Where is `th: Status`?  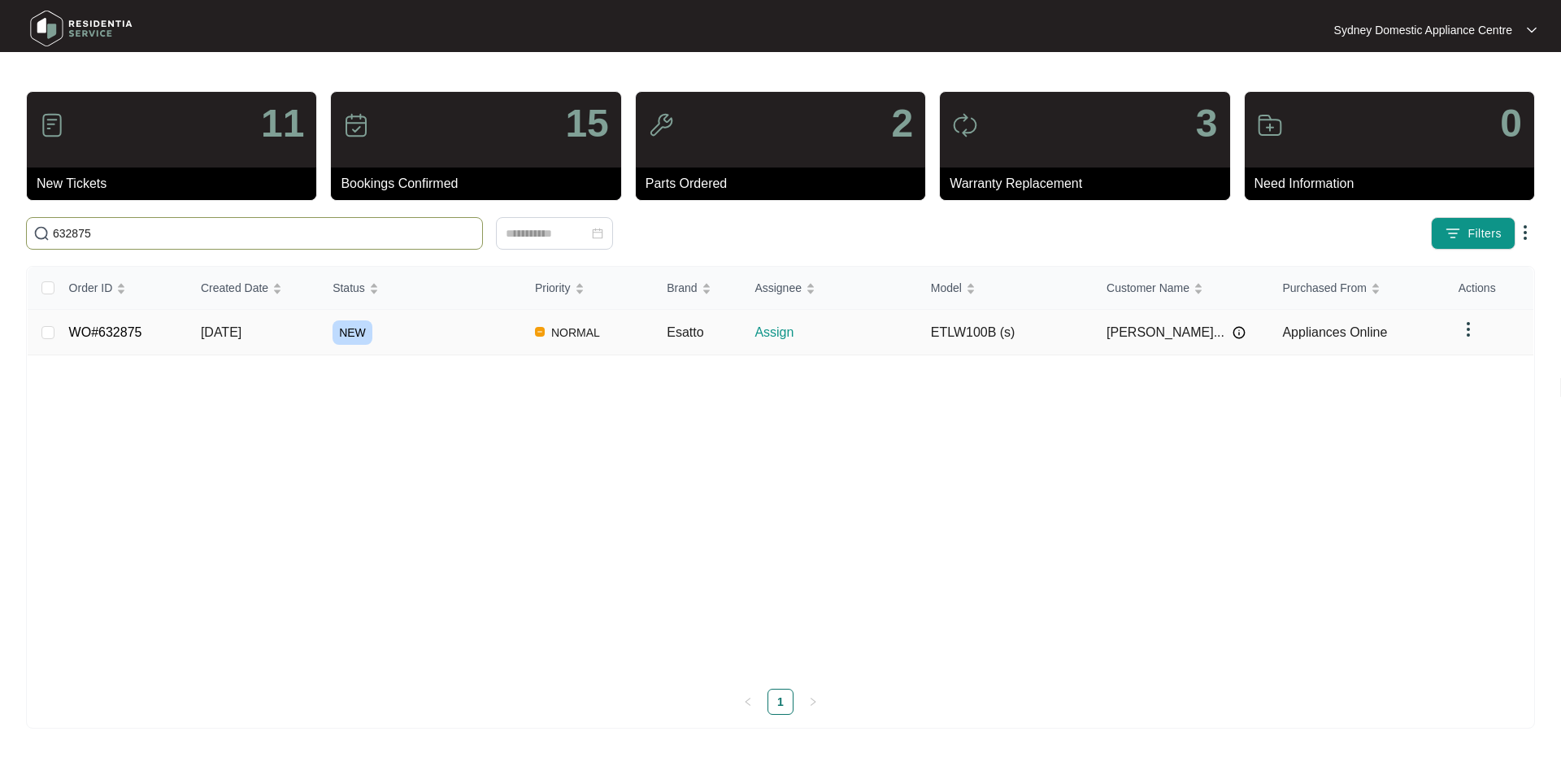
th: Status is located at coordinates (420, 288).